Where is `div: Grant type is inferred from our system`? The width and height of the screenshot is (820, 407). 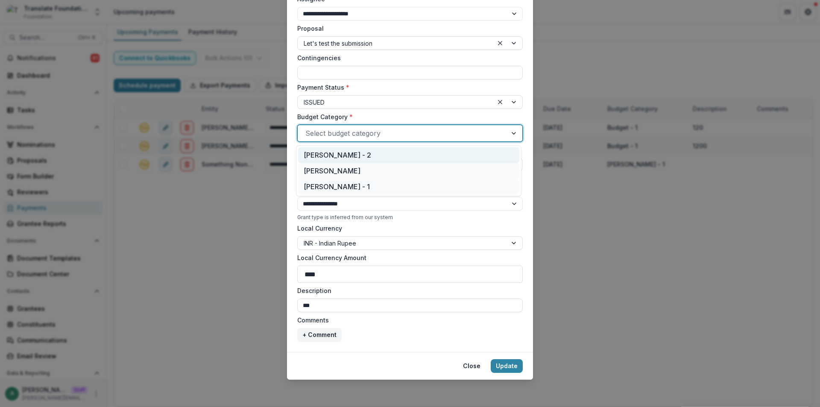
div: Grant type is inferred from our system is located at coordinates (410, 217).